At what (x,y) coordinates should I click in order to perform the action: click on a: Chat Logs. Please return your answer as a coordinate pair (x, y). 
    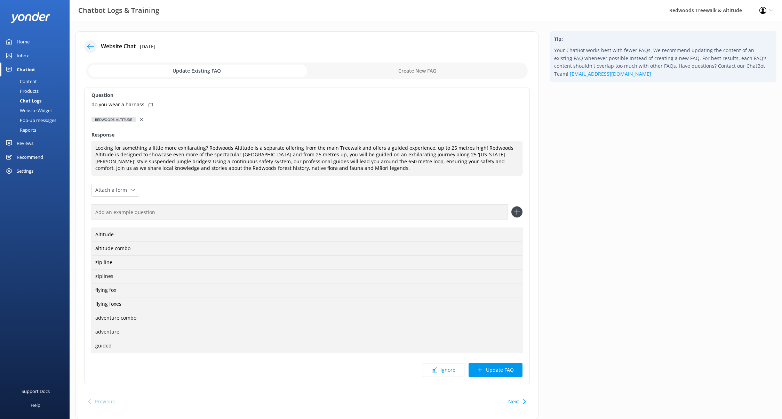
    Looking at the image, I should click on (37, 101).